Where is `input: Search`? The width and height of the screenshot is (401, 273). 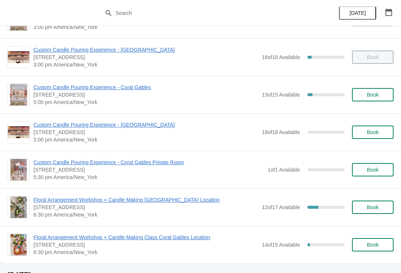
input: Search is located at coordinates (208, 13).